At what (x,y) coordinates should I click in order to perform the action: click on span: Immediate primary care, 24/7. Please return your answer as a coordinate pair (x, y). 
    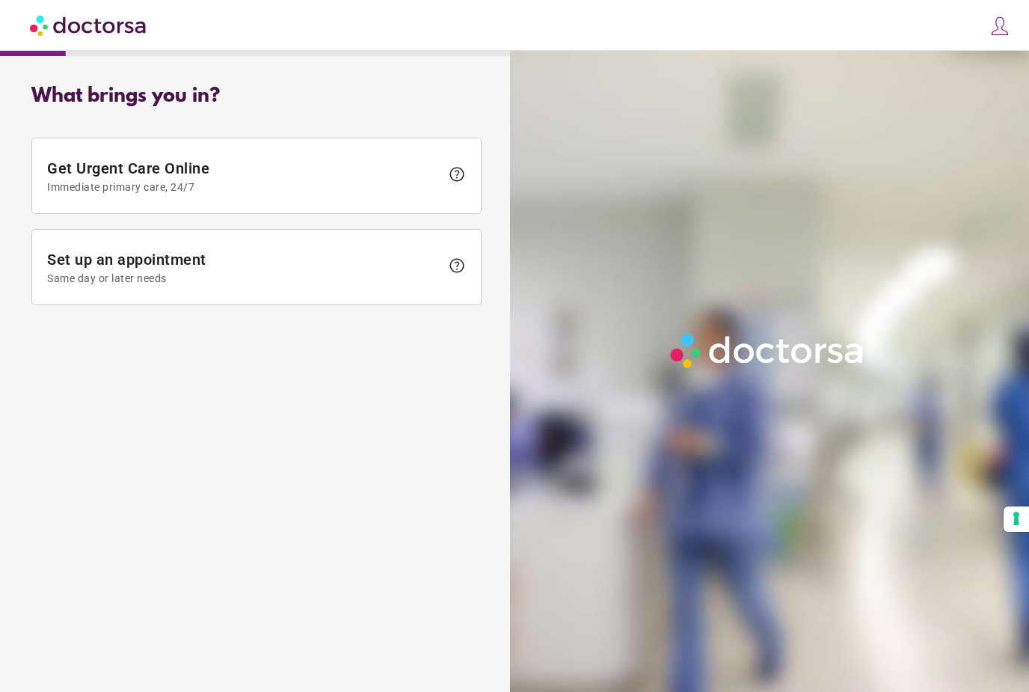
    Looking at the image, I should click on (244, 187).